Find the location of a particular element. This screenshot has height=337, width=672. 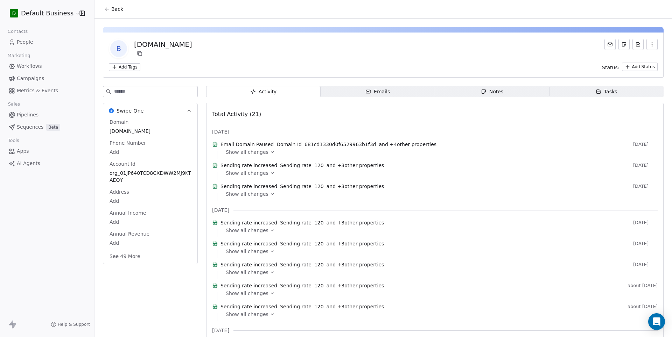

a: Apps is located at coordinates (47, 151).